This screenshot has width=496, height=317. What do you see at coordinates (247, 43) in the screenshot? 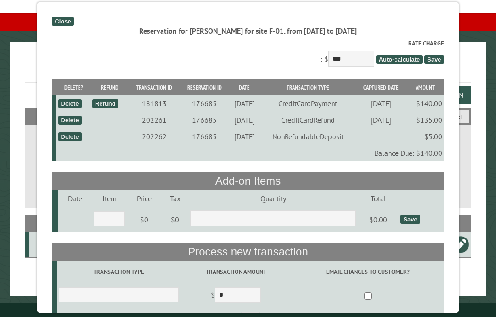
I see `label: Rate Charge` at bounding box center [247, 43].